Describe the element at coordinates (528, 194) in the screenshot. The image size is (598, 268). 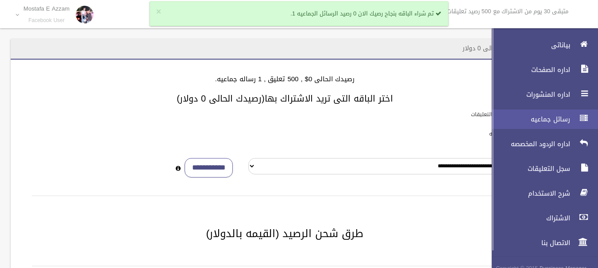
I see `span: شرح الاستخدام` at that location.